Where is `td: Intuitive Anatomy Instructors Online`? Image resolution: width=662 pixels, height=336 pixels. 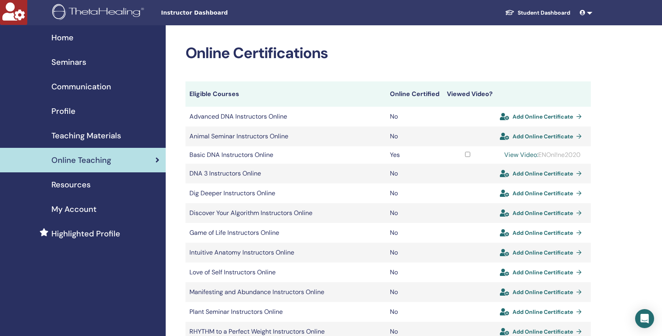 td: Intuitive Anatomy Instructors Online is located at coordinates (285, 253).